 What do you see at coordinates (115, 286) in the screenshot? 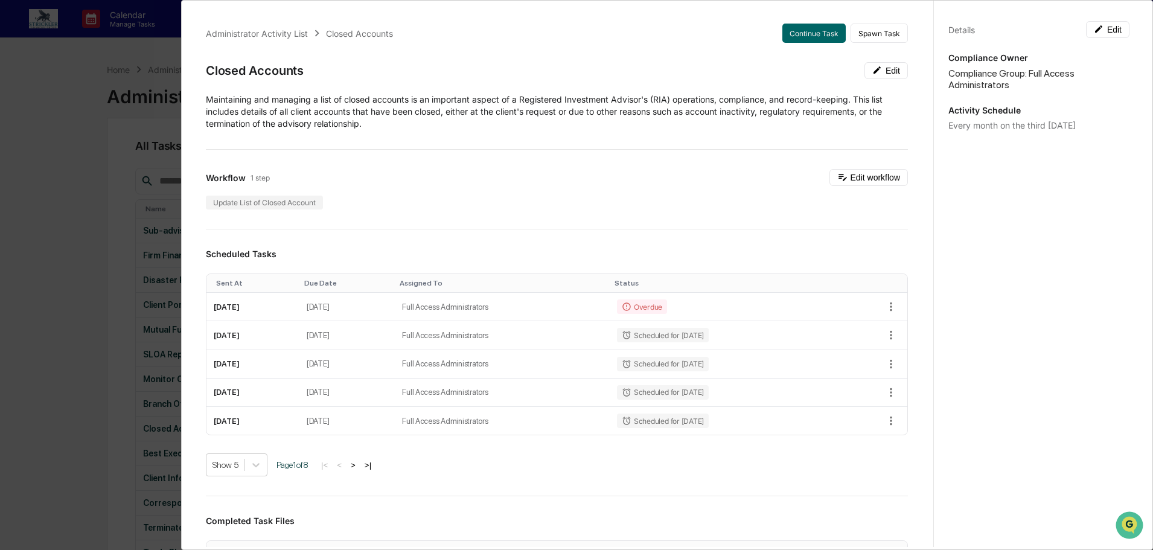
I see `a: Powered byPylon` at bounding box center [115, 286].